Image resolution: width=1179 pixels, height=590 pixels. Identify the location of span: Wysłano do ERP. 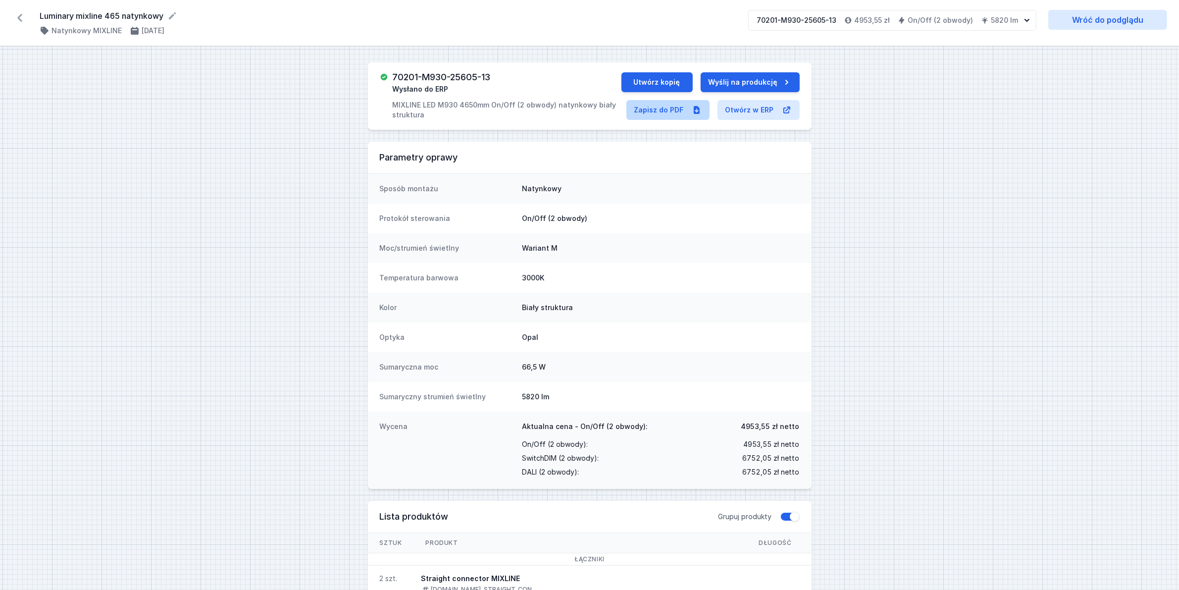
(420, 89).